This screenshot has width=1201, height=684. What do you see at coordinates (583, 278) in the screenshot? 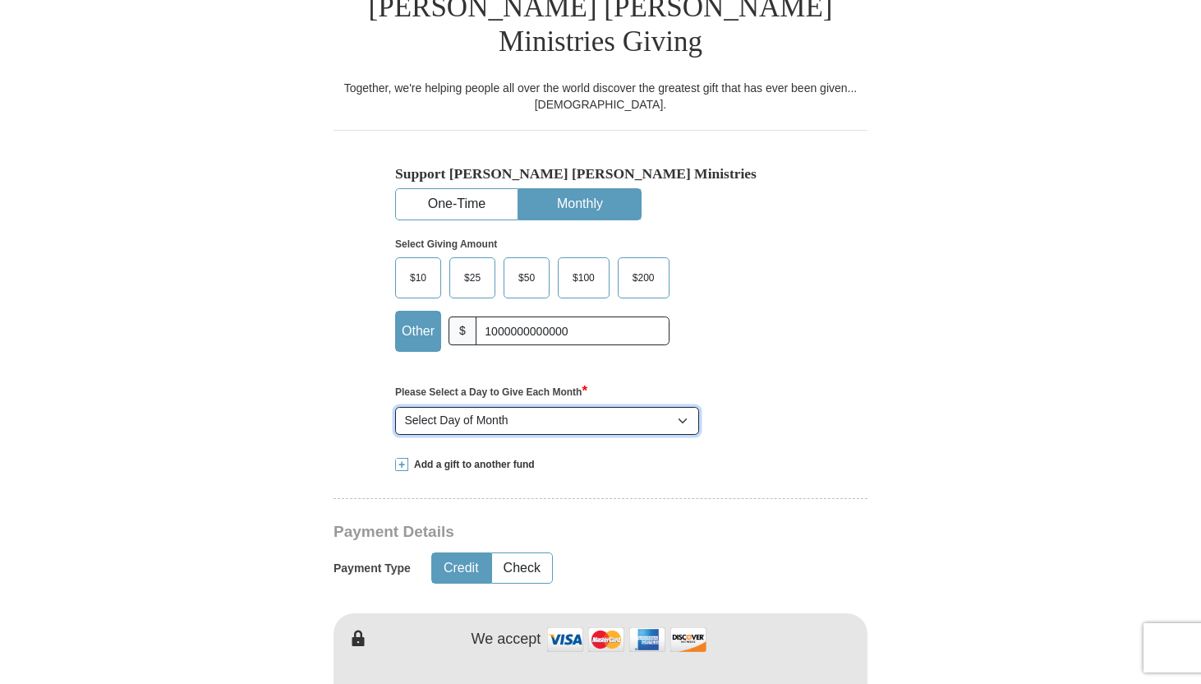
I see `span: $100` at bounding box center [583, 278].